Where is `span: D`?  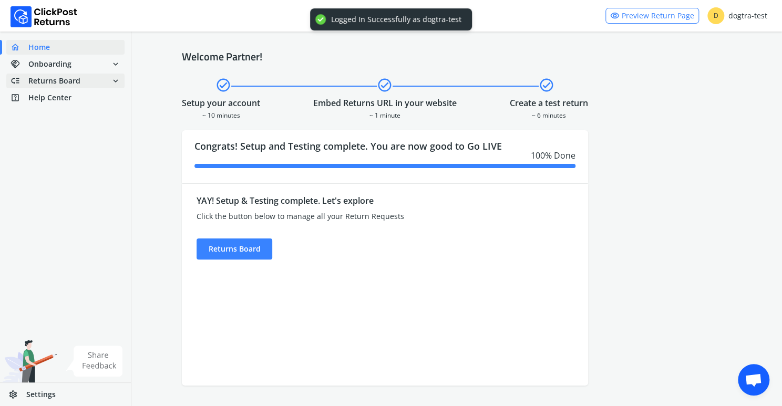
span: D is located at coordinates (715, 16).